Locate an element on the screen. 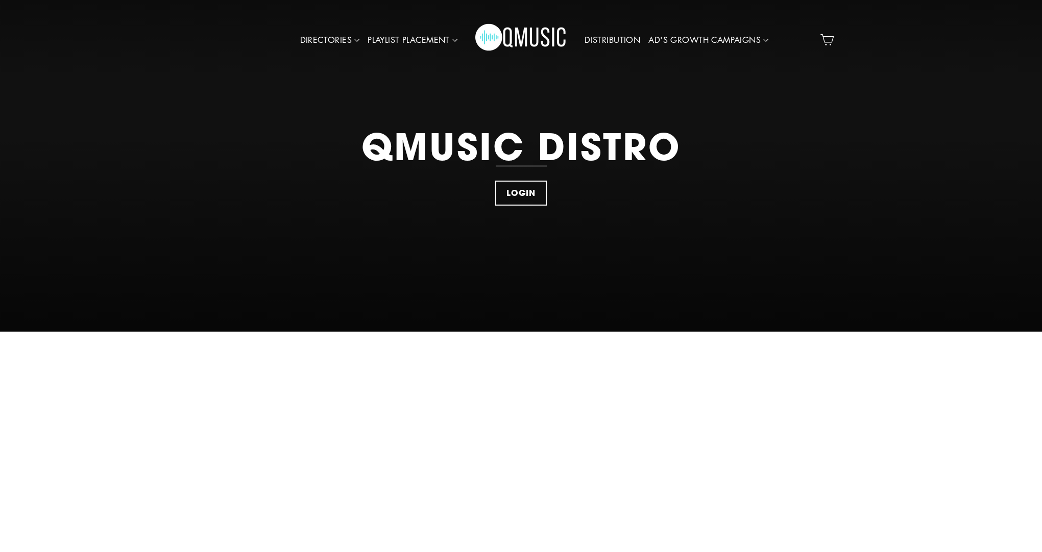 This screenshot has width=1042, height=552. a: DIRECTORIES is located at coordinates (330, 40).